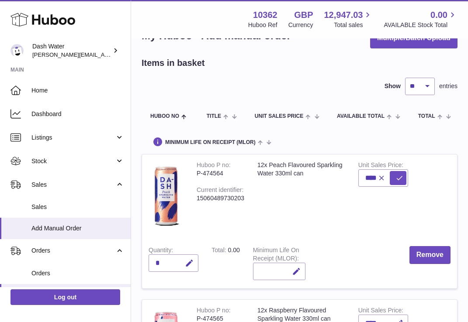  Describe the element at coordinates (65, 297) in the screenshot. I see `a: Log out` at that location.